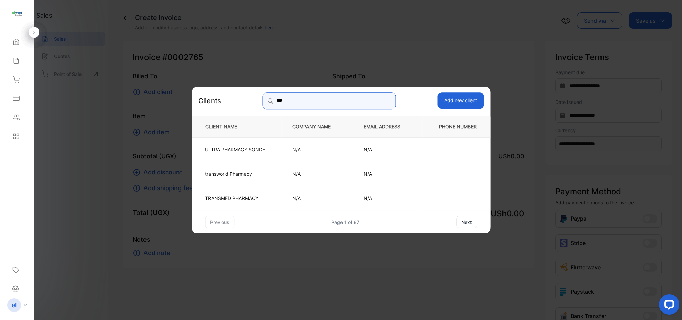  I want to click on p: TRANSMED PHARMACY, so click(235, 198).